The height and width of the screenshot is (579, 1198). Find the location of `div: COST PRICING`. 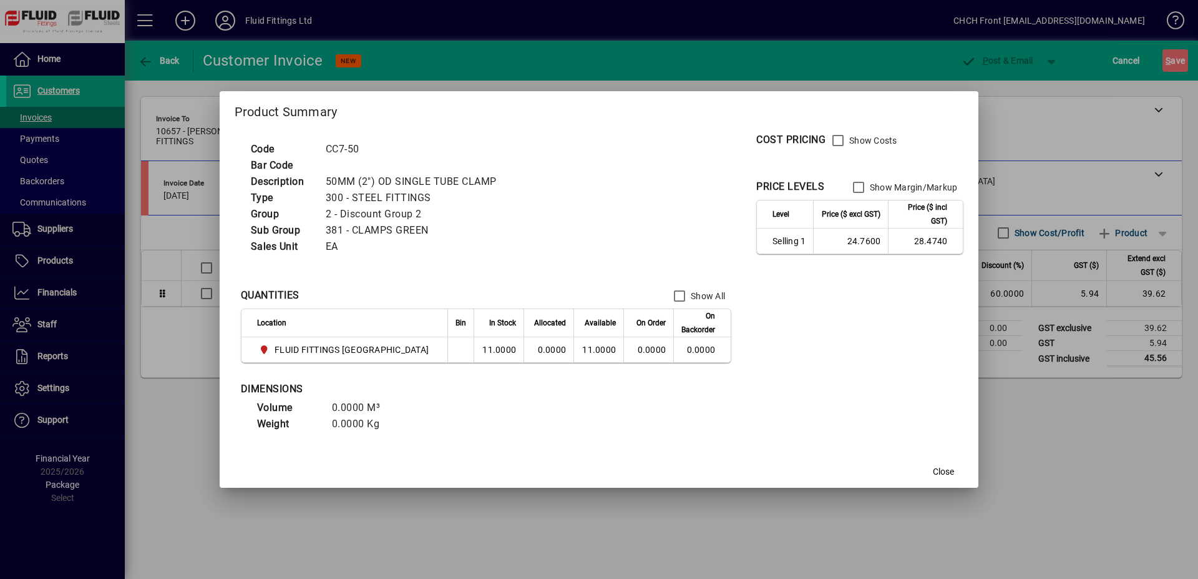

div: COST PRICING is located at coordinates (791, 140).